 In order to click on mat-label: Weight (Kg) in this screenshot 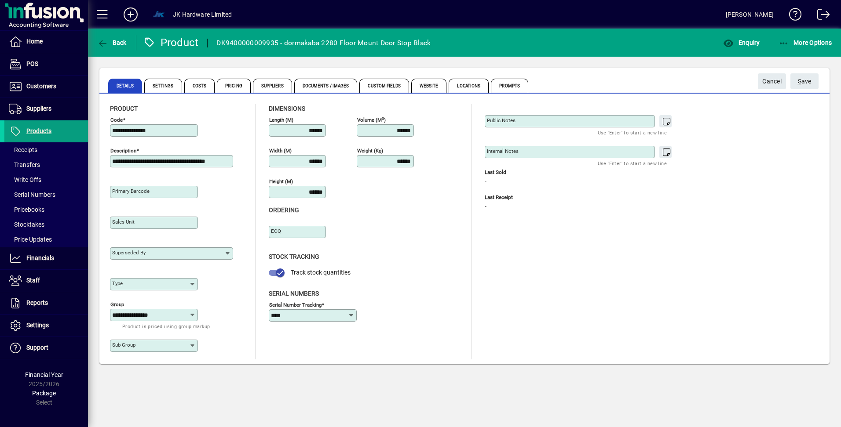, I will do `click(370, 151)`.